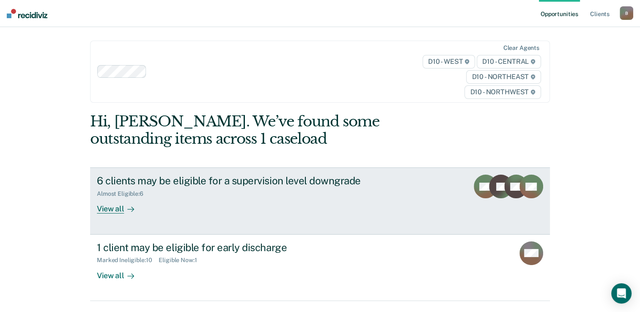  What do you see at coordinates (502, 92) in the screenshot?
I see `span: D10 - NORTHWEST` at bounding box center [502, 92].